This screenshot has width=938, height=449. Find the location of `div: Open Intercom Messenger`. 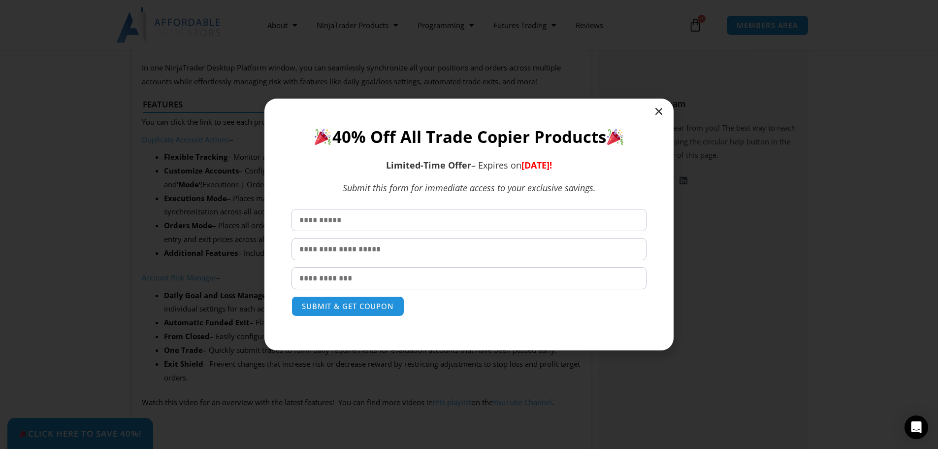

div: Open Intercom Messenger is located at coordinates (917, 427).